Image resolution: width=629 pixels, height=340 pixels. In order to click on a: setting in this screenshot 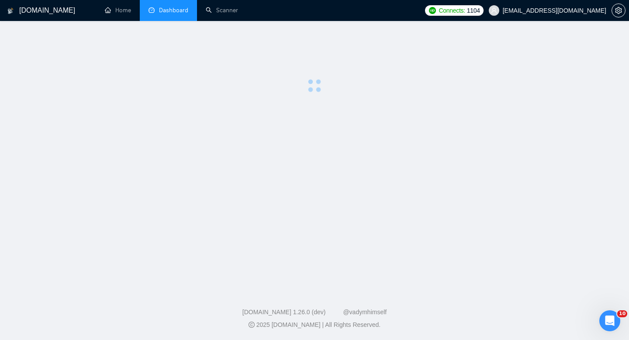, I will do `click(619, 10)`.